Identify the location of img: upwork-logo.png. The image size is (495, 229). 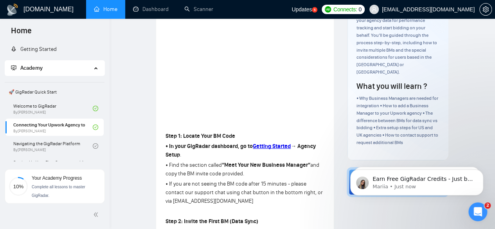
(328, 9).